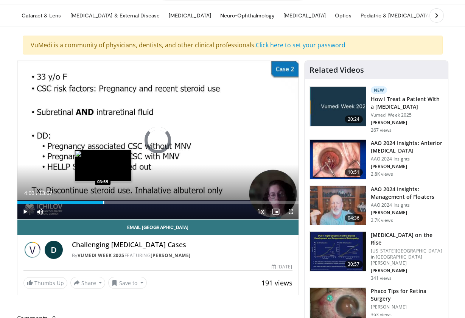 This screenshot has height=318, width=465. Describe the element at coordinates (338, 251) in the screenshot. I see `img: 4ce8c11a-29c2-4c44-a801-4e6d49003971.150x105_q85_crop-smart_upscale.jpg` at that location.